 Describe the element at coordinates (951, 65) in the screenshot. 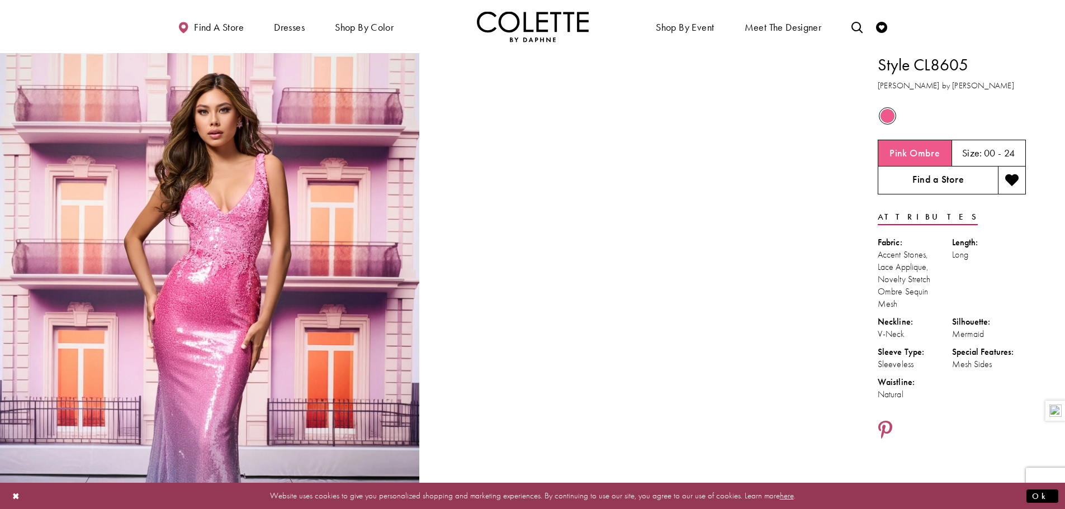

I see `h1: Style CL8605` at that location.